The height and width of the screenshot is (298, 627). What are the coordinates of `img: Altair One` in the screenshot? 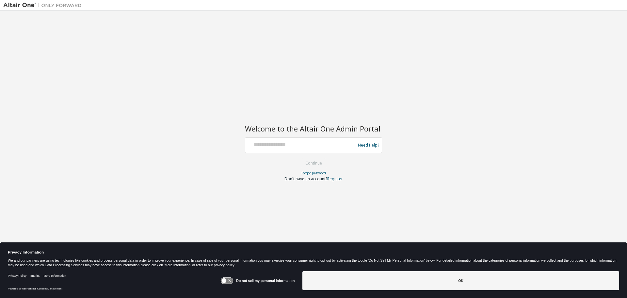 It's located at (44, 5).